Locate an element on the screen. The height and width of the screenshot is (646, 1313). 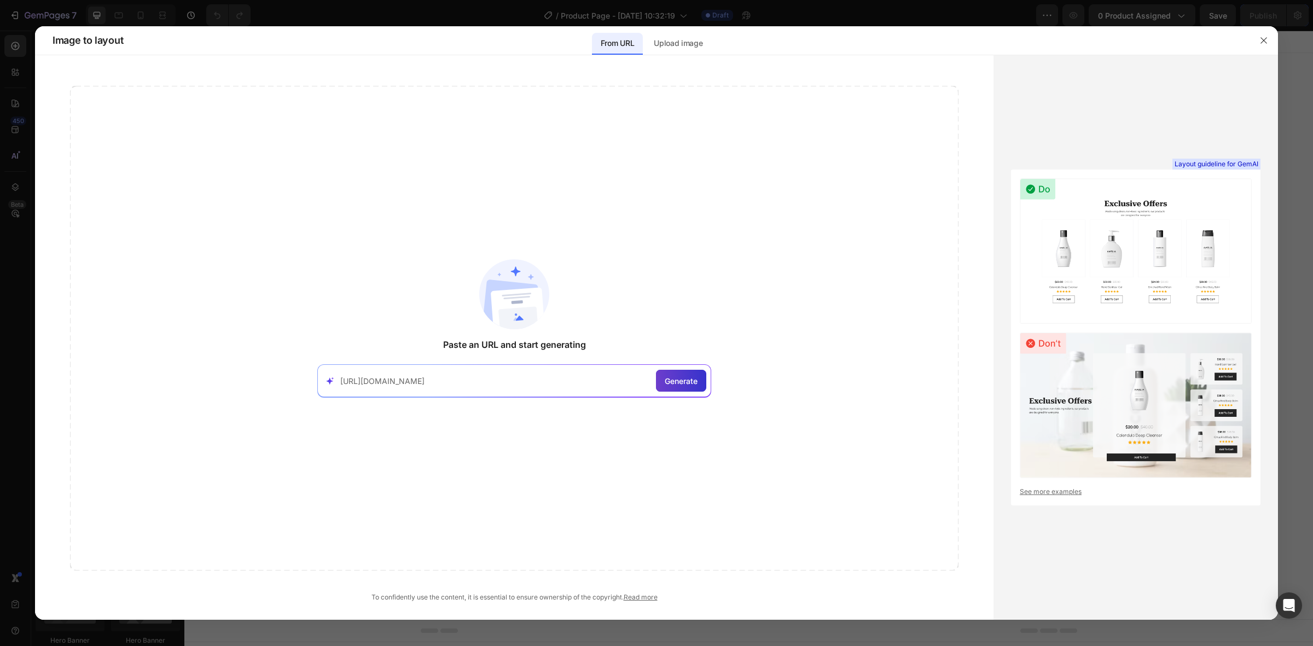
span: Layout guideline for GemAI is located at coordinates (1216, 164).